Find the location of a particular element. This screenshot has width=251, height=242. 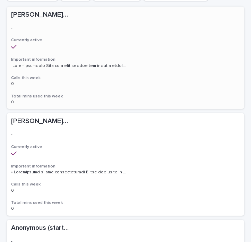

p: Dave/Dennis/Sam/Connor is located at coordinates (40, 14).